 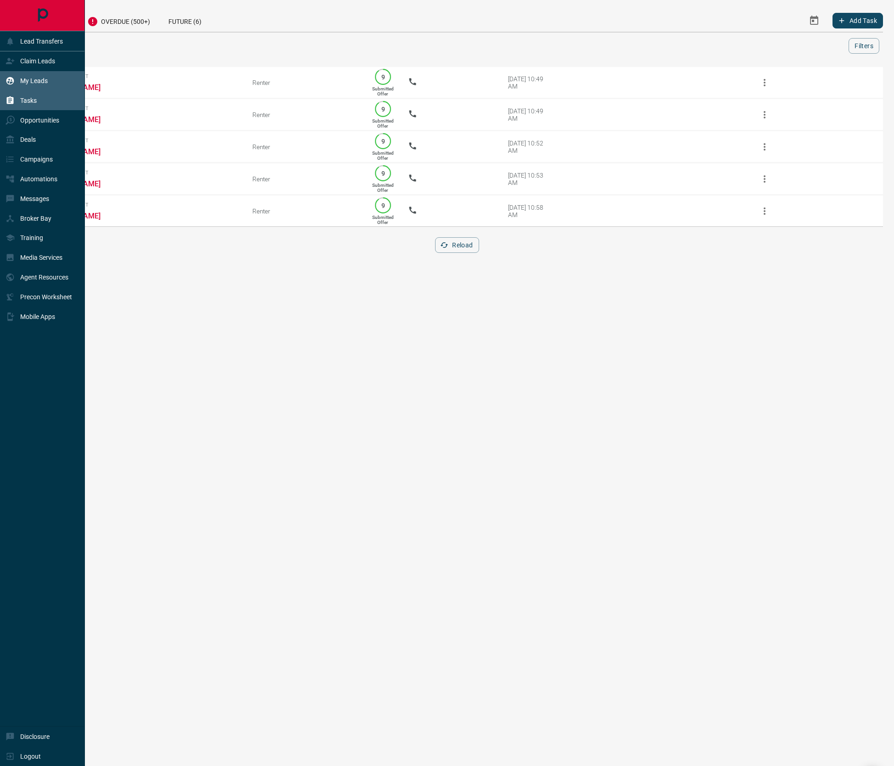 What do you see at coordinates (185, 20) in the screenshot?
I see `div: Future (6)` at bounding box center [185, 20].